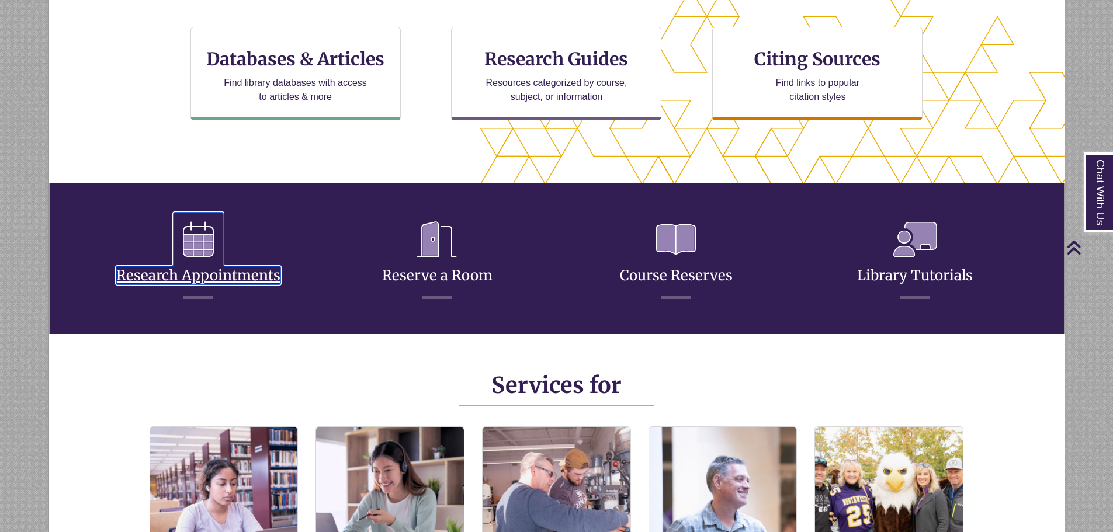 This screenshot has width=1113, height=532. What do you see at coordinates (198, 261) in the screenshot?
I see `a: Research Appointments` at bounding box center [198, 261].